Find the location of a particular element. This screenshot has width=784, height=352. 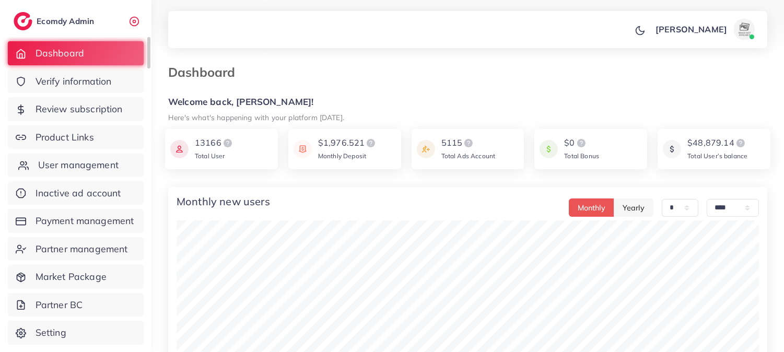

a: Setting is located at coordinates (76, 333).